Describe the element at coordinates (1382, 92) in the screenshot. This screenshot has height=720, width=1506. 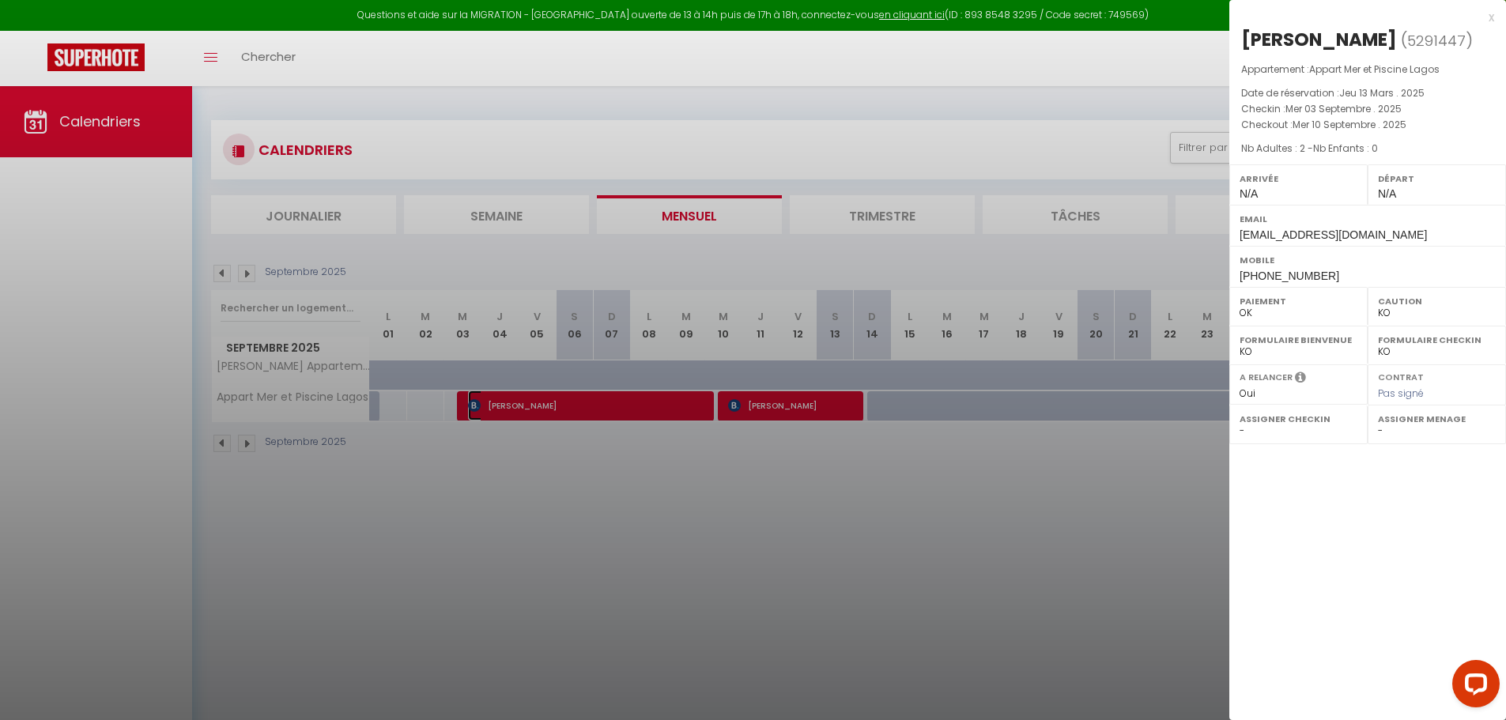
I see `span: Jeu 13 Mars . 2025` at that location.